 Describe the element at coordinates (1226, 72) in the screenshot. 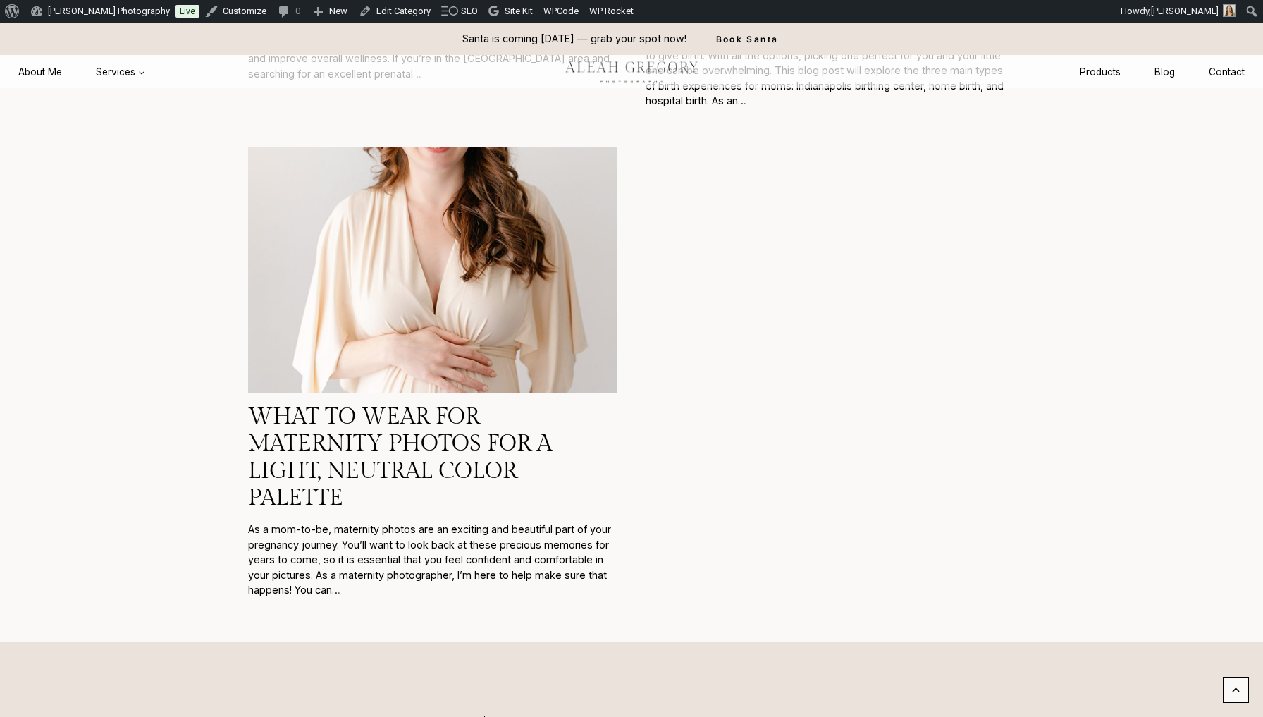

I see `a: Contact` at that location.